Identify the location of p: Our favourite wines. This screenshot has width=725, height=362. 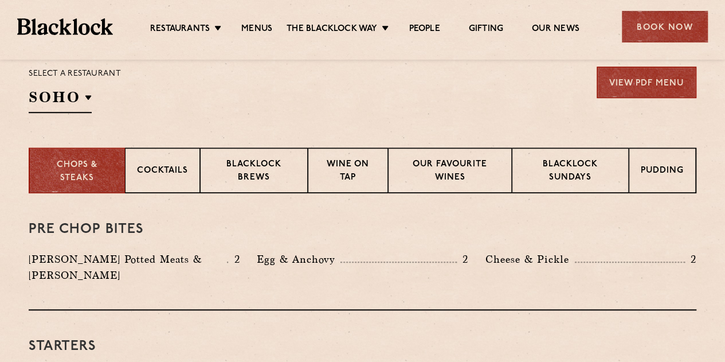
(450, 171).